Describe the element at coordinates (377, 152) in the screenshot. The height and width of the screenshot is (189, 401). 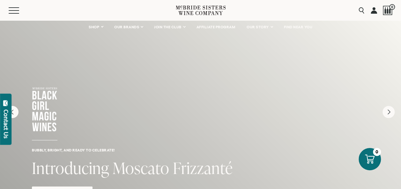
I see `div: 0` at that location.